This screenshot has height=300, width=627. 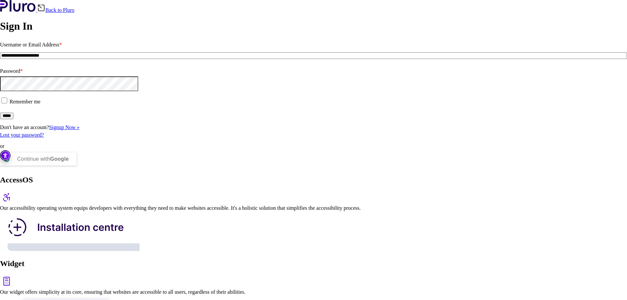 What do you see at coordinates (64, 127) in the screenshot?
I see `a: Signup Now »` at bounding box center [64, 127].